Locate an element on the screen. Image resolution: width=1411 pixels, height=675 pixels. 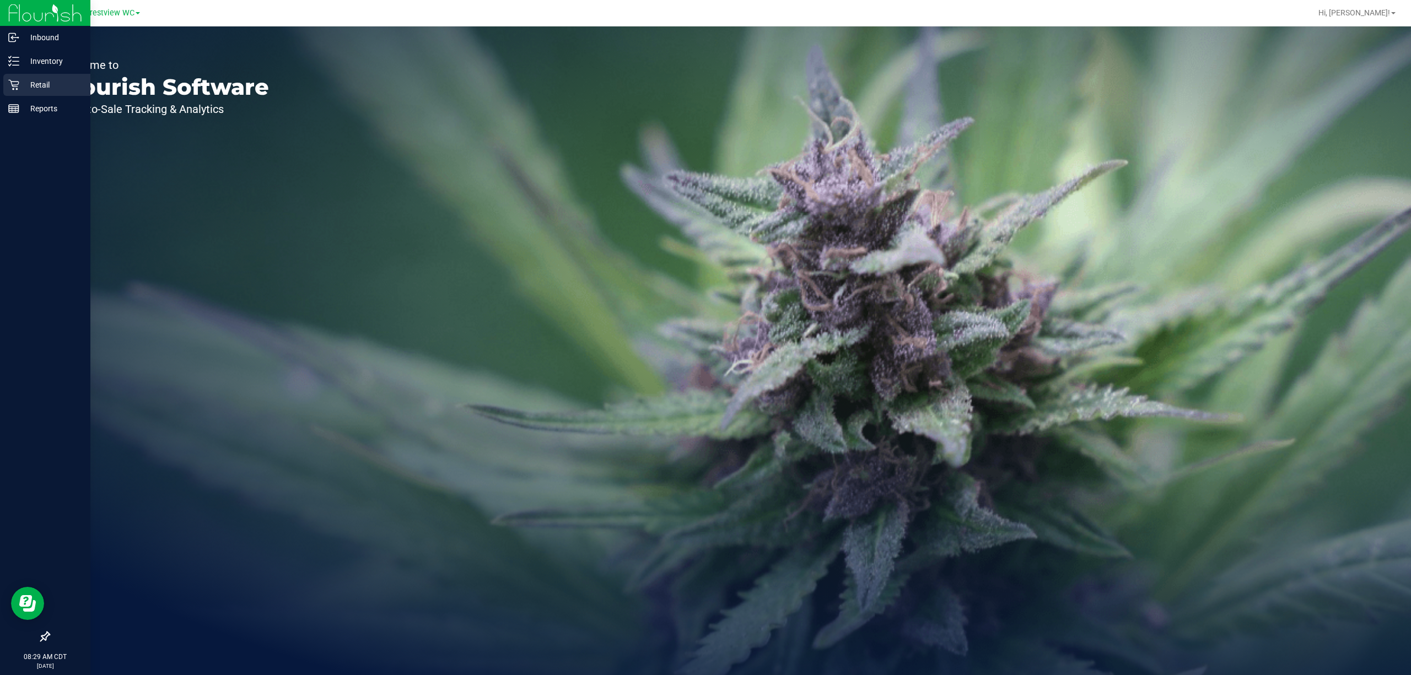
inline-svg: Inbound is located at coordinates (14, 37).